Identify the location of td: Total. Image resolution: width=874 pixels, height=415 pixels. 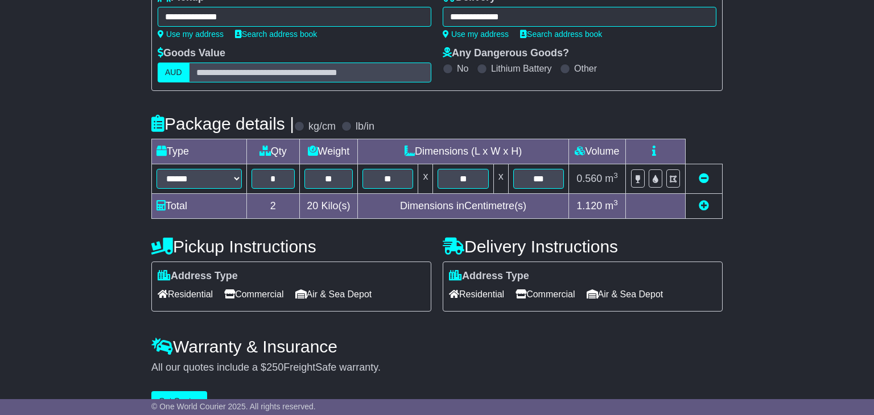
(199, 206).